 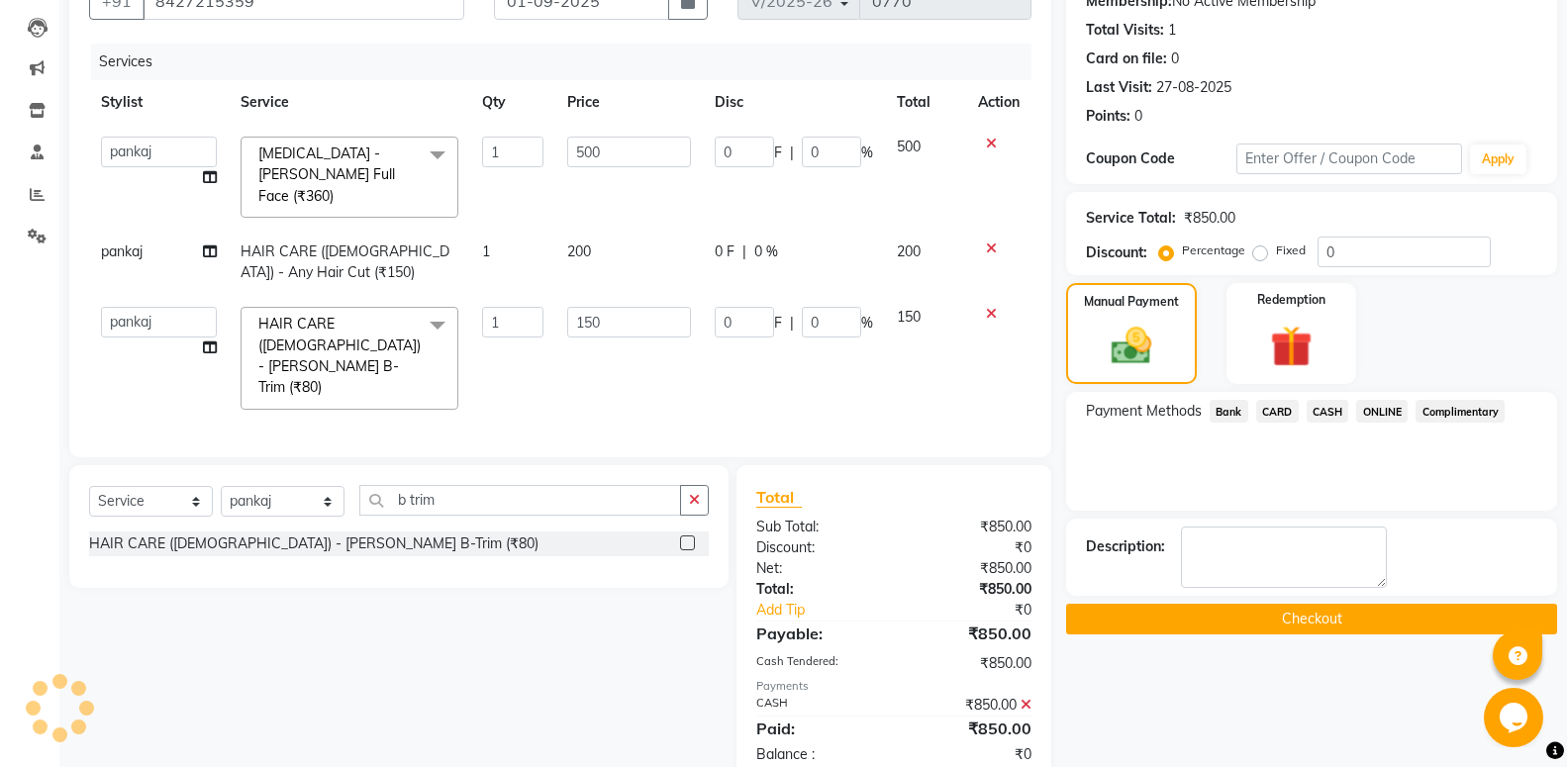 What do you see at coordinates (1291, 300) in the screenshot?
I see `label: Redemption` at bounding box center [1291, 300].